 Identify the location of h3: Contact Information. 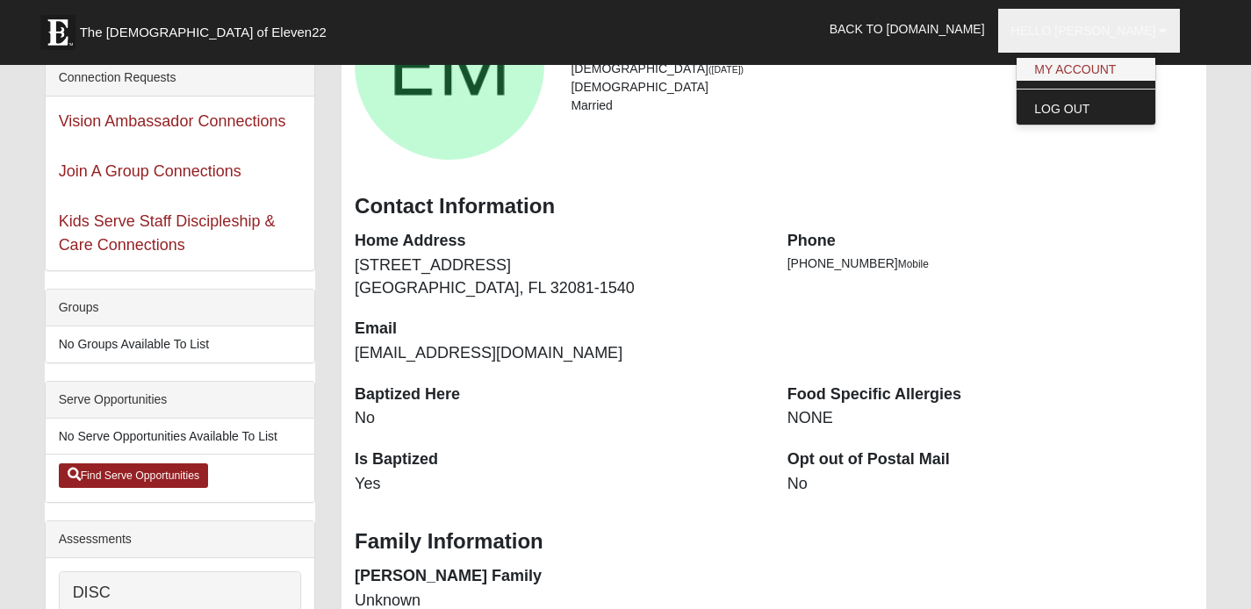
(773, 206).